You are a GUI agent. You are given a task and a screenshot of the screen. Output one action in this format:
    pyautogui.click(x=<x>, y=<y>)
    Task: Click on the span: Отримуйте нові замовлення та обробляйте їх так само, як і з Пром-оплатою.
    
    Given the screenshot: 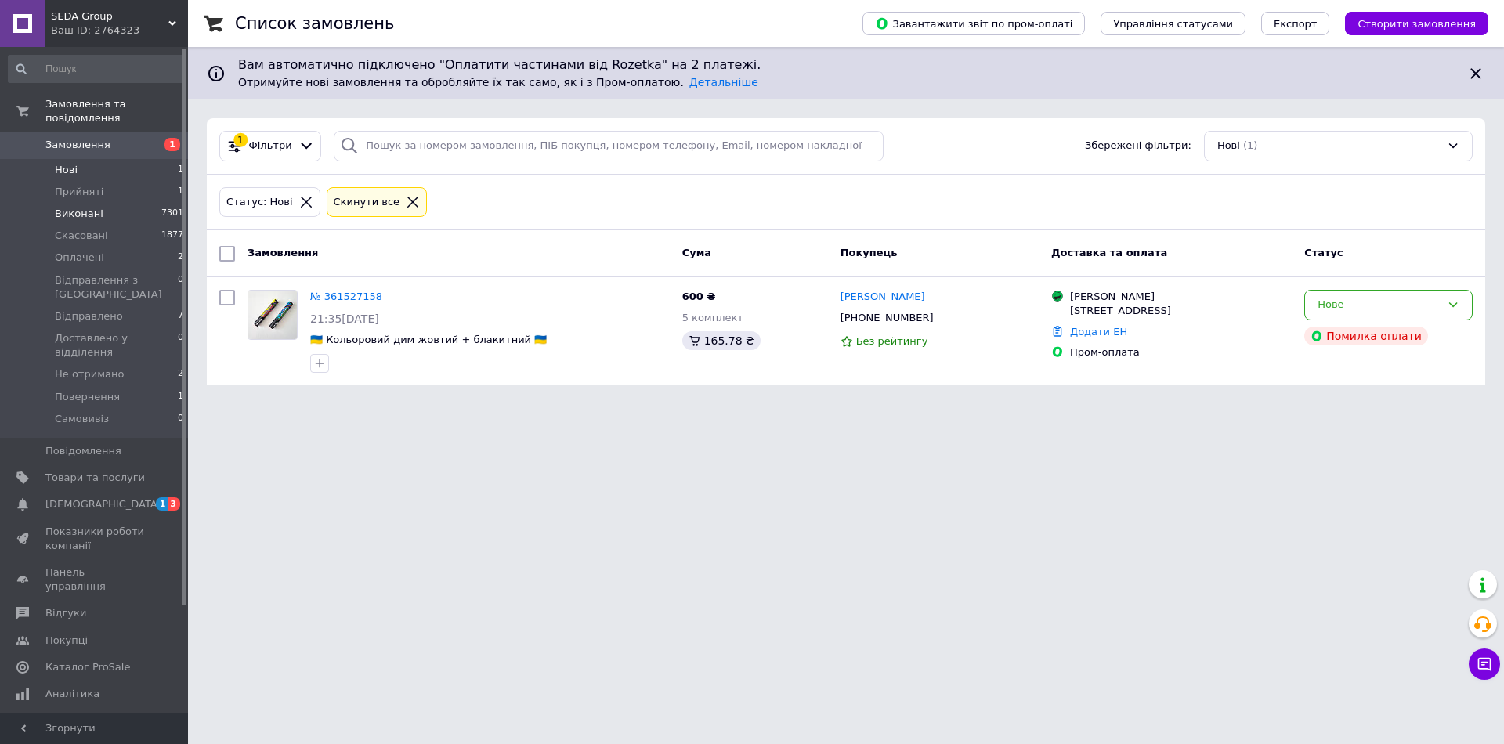 What is the action you would take?
    pyautogui.click(x=498, y=82)
    